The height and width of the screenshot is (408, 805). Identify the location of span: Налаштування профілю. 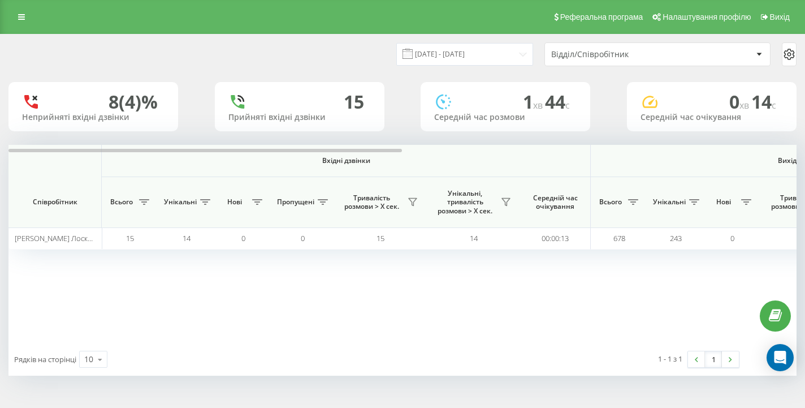
(707, 17).